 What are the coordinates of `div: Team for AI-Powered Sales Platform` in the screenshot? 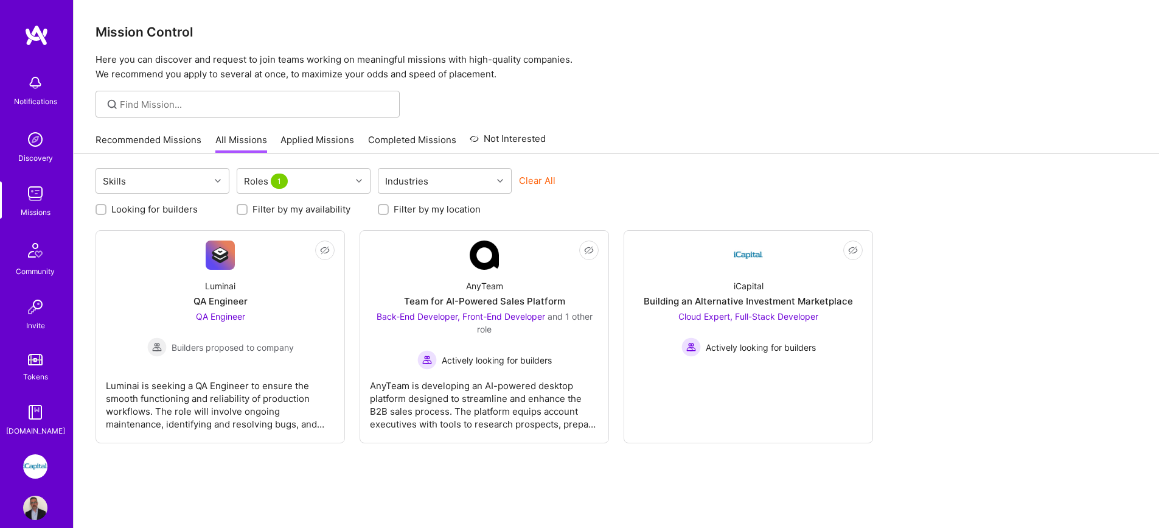 It's located at (484, 301).